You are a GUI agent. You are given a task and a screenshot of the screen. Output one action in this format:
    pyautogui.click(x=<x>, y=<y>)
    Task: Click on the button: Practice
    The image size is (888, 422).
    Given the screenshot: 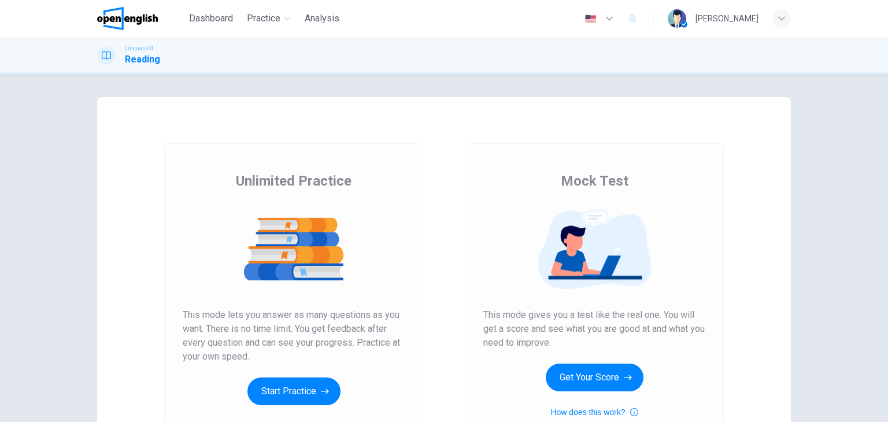 What is the action you would take?
    pyautogui.click(x=269, y=19)
    